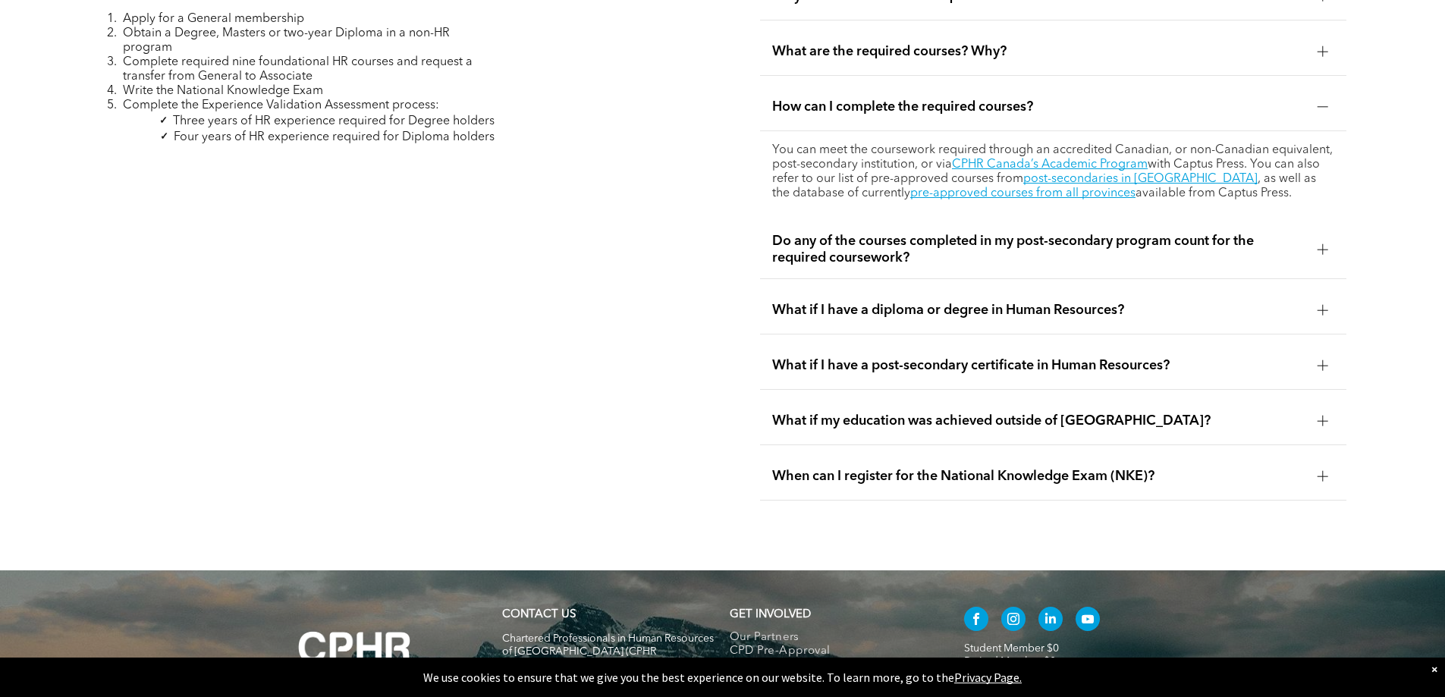  I want to click on span: Obtain a Degree, Masters or two-year Diploma in a non-HR program, so click(286, 40).